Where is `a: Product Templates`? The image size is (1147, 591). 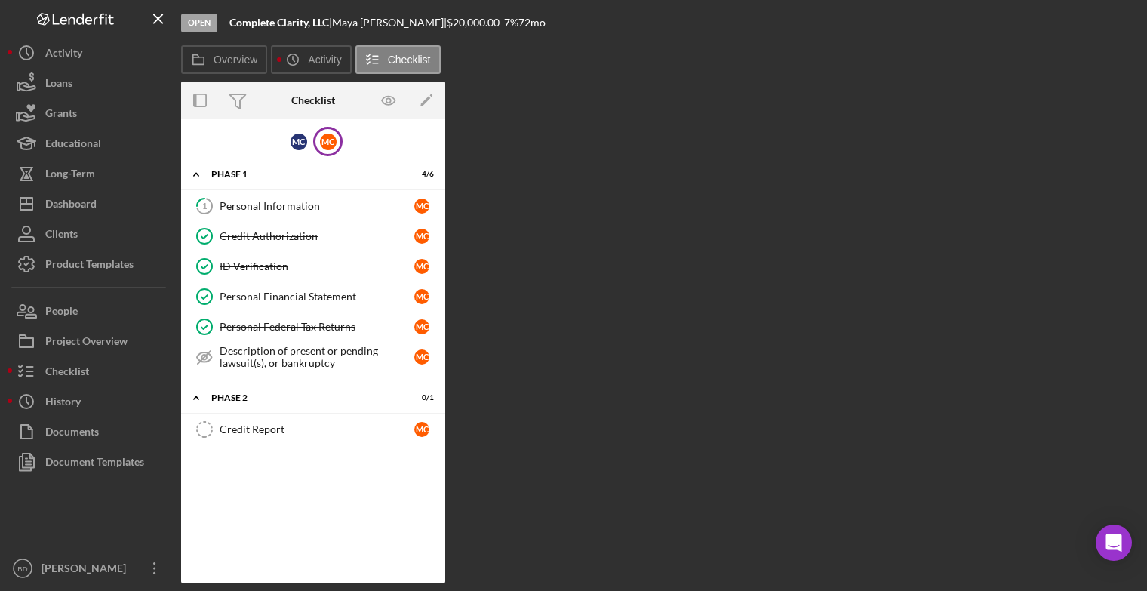
a: Product Templates is located at coordinates (91, 264).